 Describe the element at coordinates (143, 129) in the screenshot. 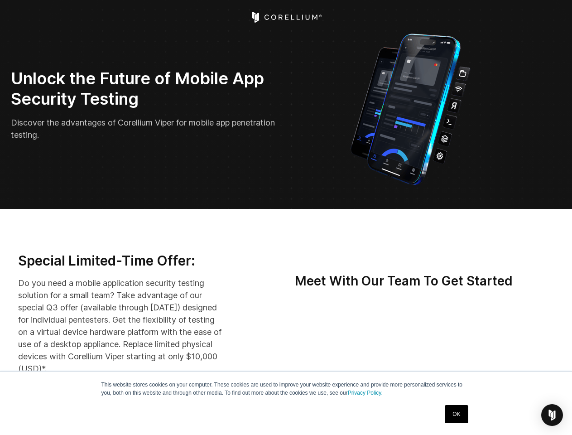

I see `span: Discover the advantages of Corellium Viper for mobile app penetration testing.` at that location.